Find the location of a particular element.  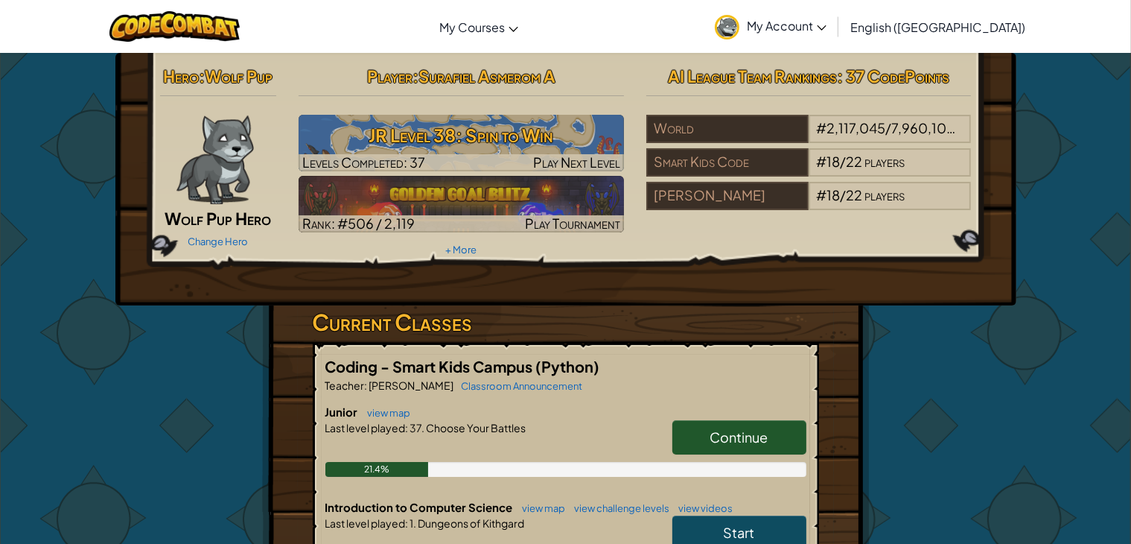

span: My Courses is located at coordinates (472, 27).